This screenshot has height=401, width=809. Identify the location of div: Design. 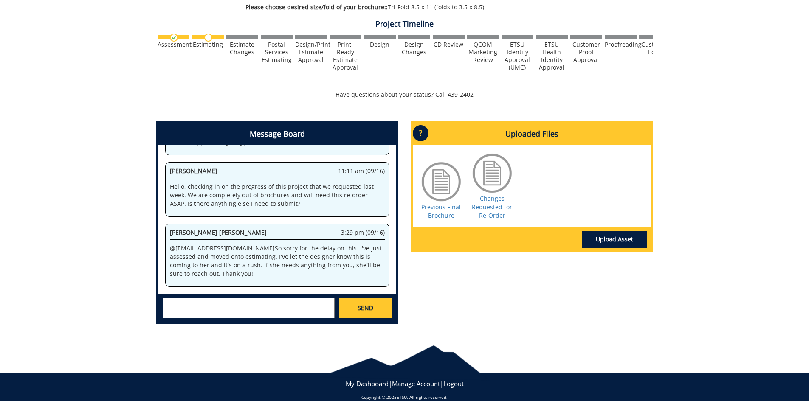
(380, 45).